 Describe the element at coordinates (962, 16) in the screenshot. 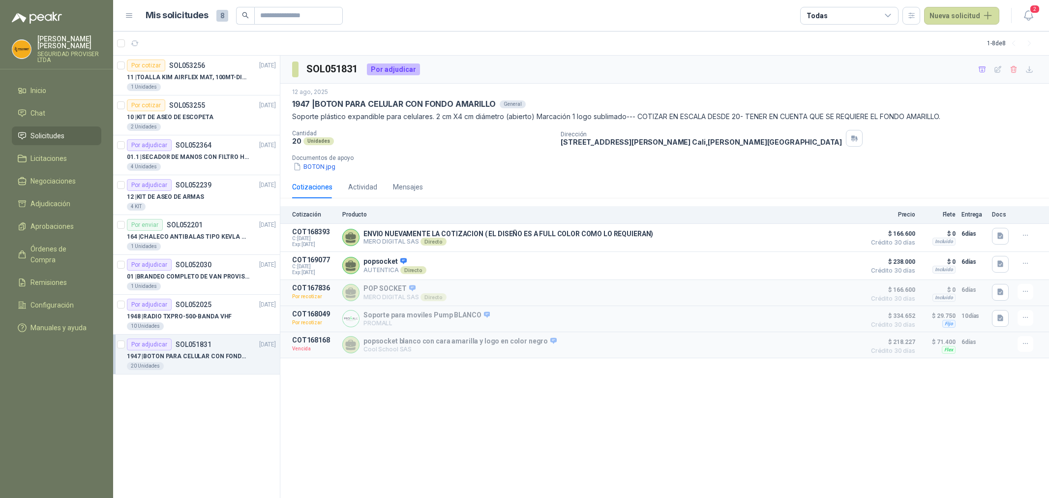

I see `button: Nueva solicitud` at that location.